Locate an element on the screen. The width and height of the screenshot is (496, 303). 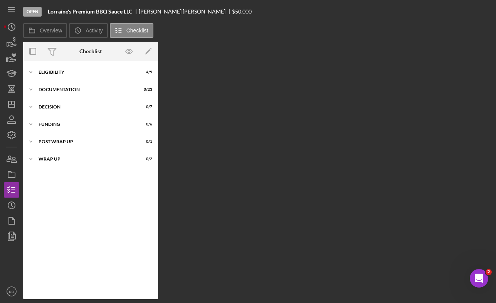
div: 0 / 1 is located at coordinates (145, 141).